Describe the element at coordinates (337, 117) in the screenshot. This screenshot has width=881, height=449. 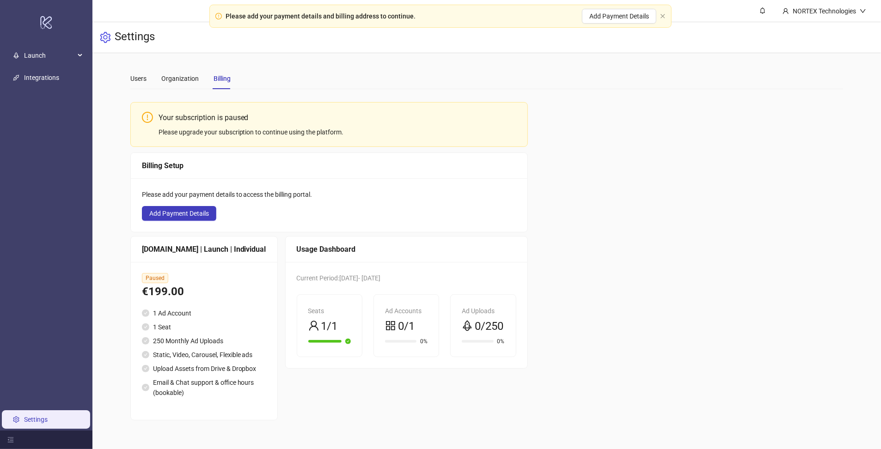
I see `div: Your subscription is paused` at that location.